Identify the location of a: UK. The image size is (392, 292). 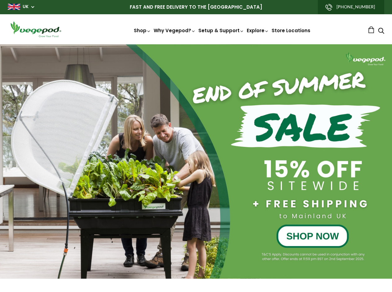
(25, 7).